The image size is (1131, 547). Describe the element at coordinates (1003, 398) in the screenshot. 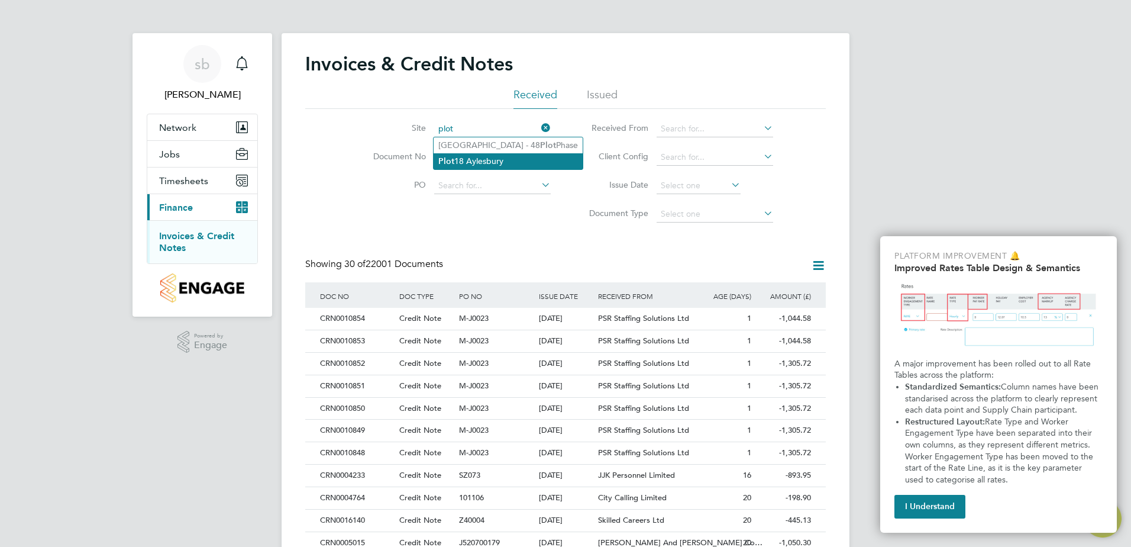

I see `span: Column names have been standarised across the platform to clearly represent each data point and S...` at that location.